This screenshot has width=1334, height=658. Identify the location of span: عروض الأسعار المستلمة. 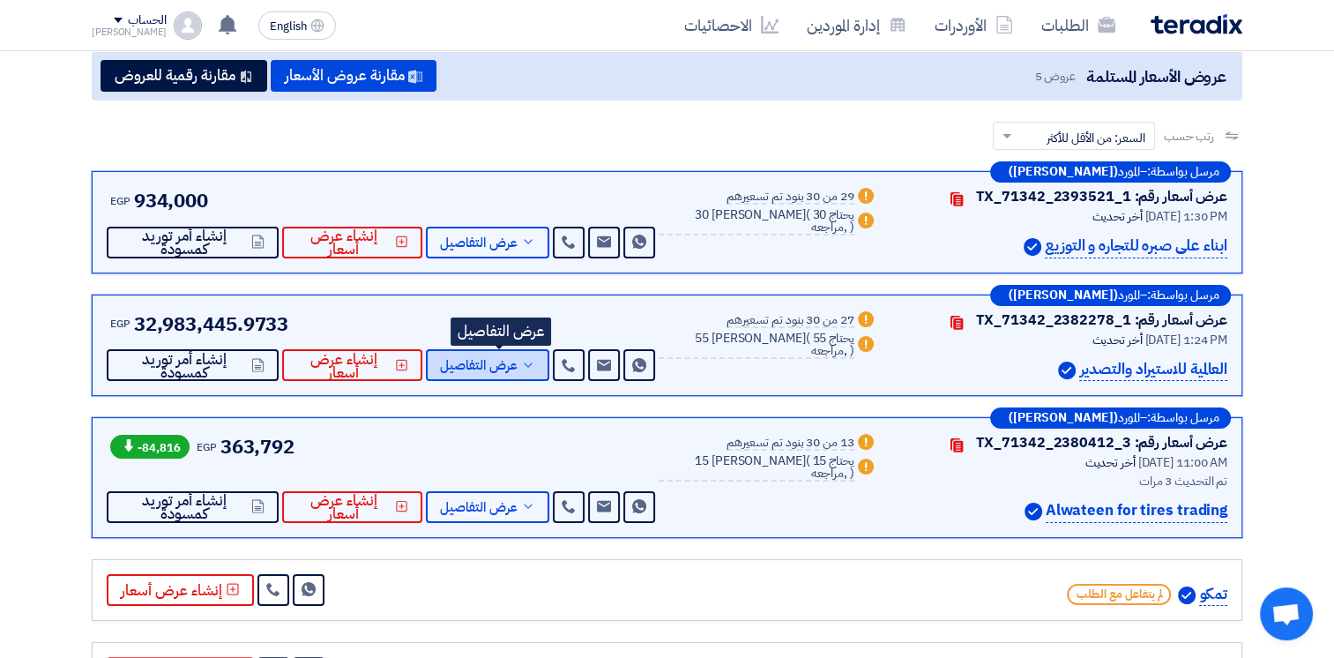
(1156, 76).